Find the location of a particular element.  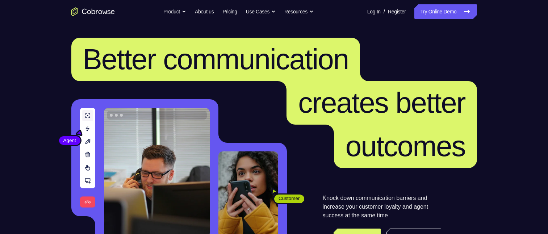

button: Use Cases is located at coordinates (261, 12).